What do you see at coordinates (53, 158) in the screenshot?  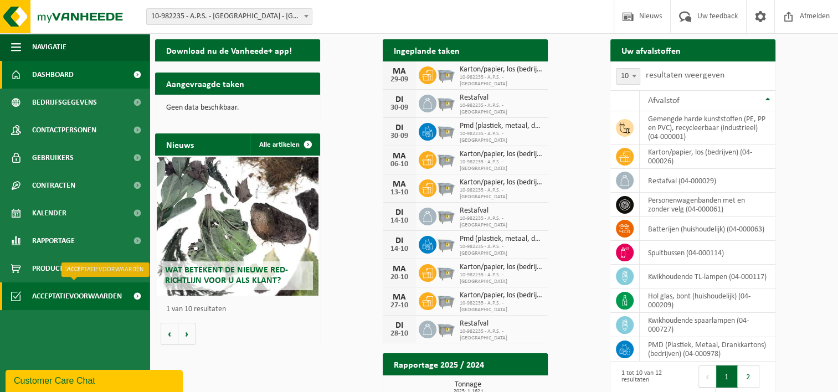 I see `span: Gebruikers` at bounding box center [53, 158].